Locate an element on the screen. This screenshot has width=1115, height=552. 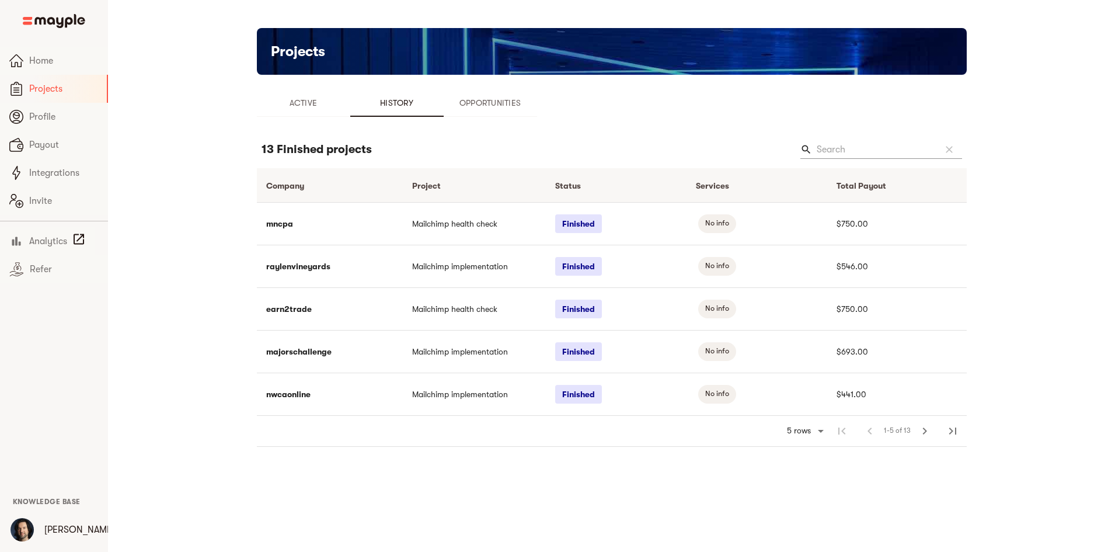
span: Previous Page is located at coordinates (870, 431).